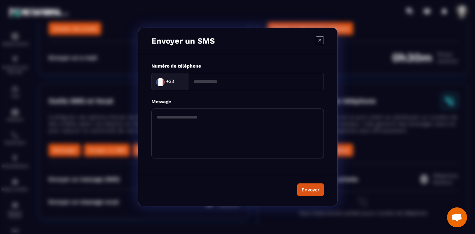  I want to click on div: Ouvrir le chat, so click(457, 217).